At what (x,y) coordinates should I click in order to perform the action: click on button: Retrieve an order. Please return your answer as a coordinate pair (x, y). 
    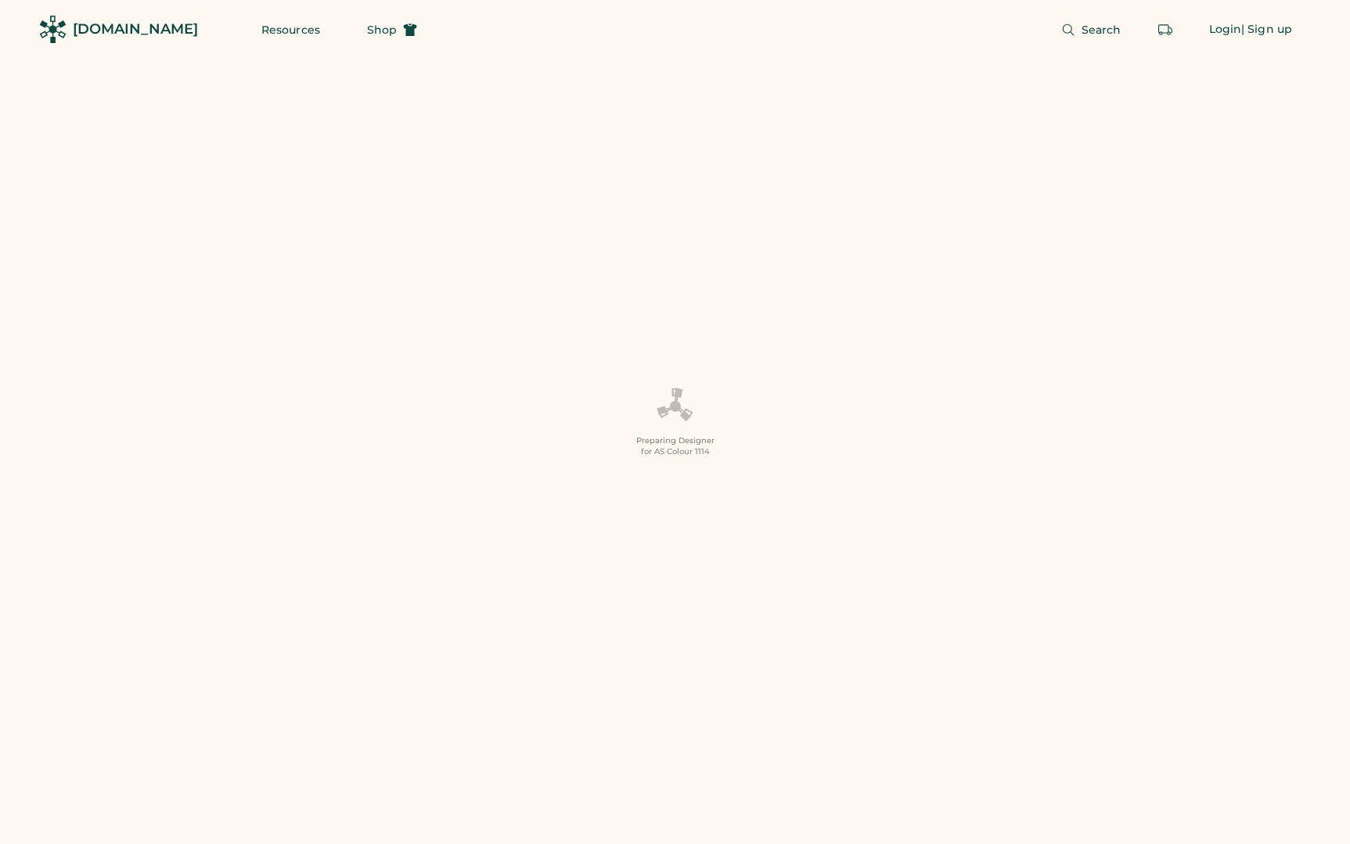
    Looking at the image, I should click on (1165, 30).